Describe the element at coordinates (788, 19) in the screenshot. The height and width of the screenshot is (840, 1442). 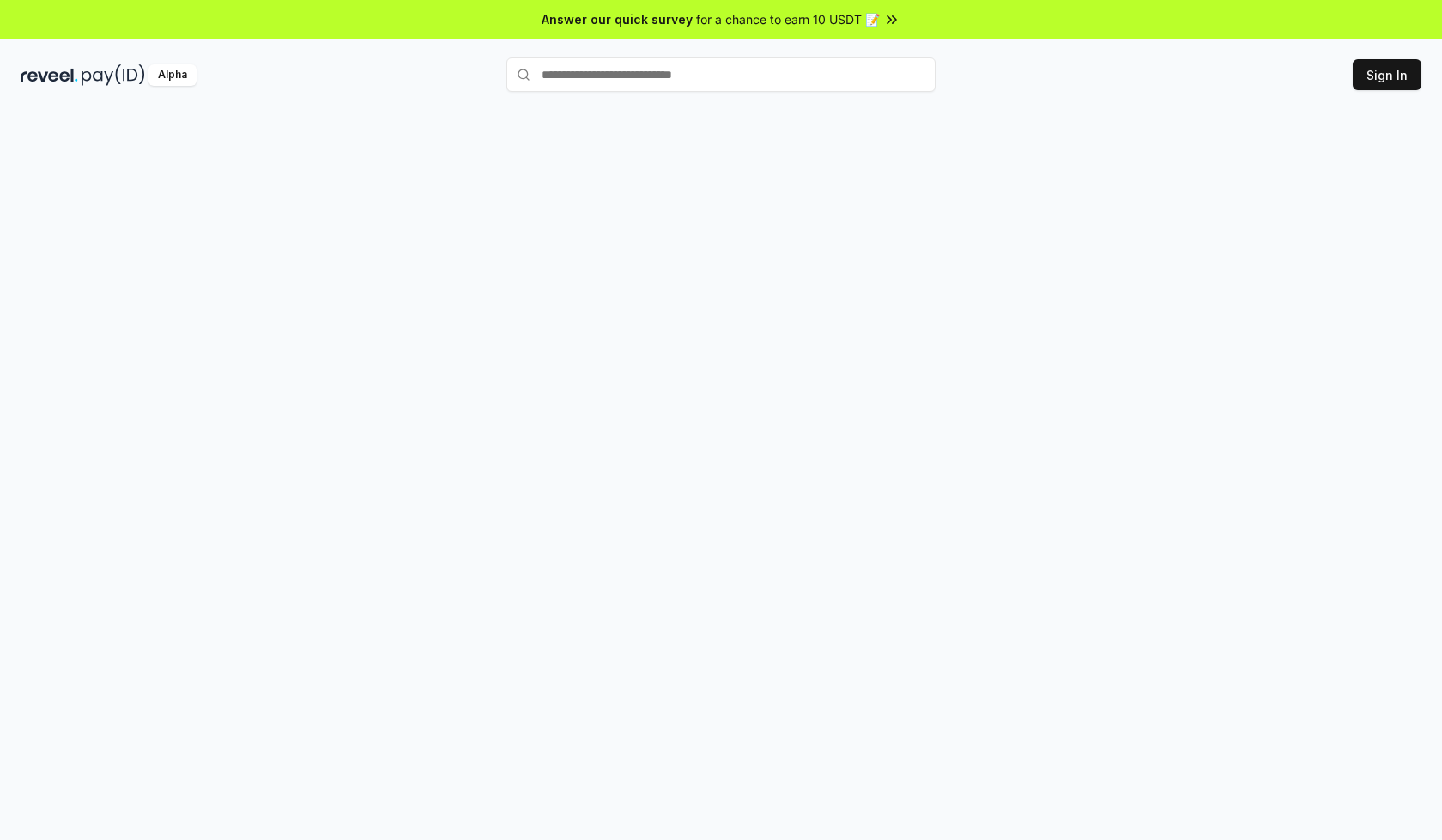
I see `span: for a chance to earn 10 USDT 📝` at that location.